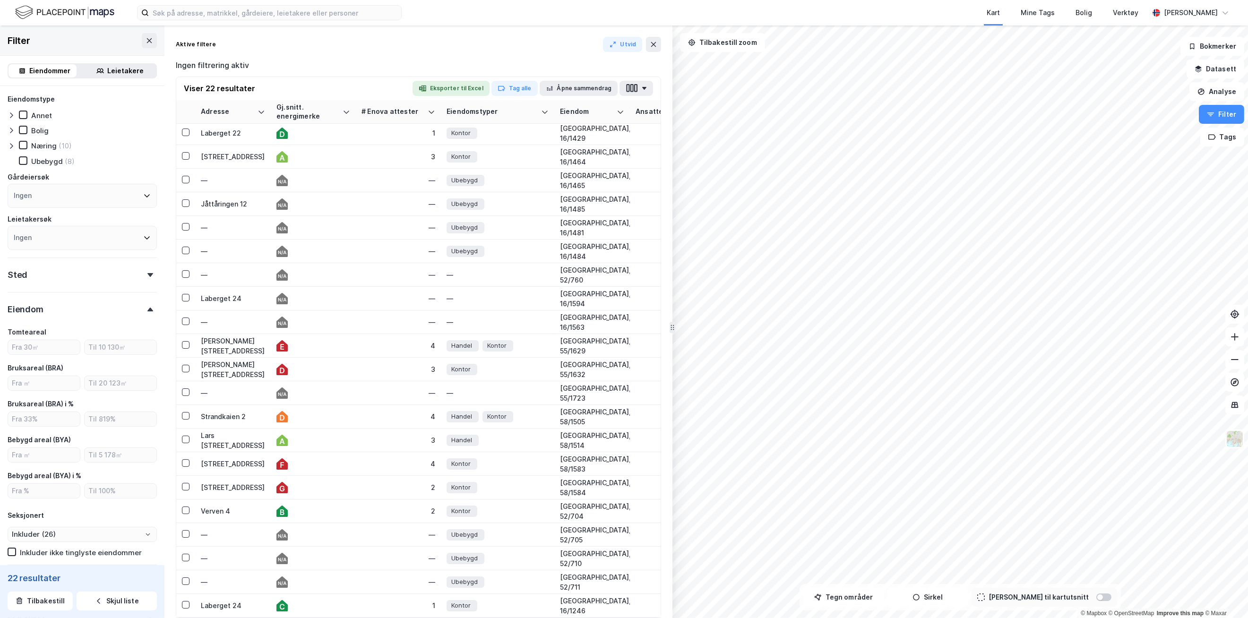 The width and height of the screenshot is (1248, 618). What do you see at coordinates (227, 112) in the screenshot?
I see `div: Adresse` at bounding box center [227, 112].